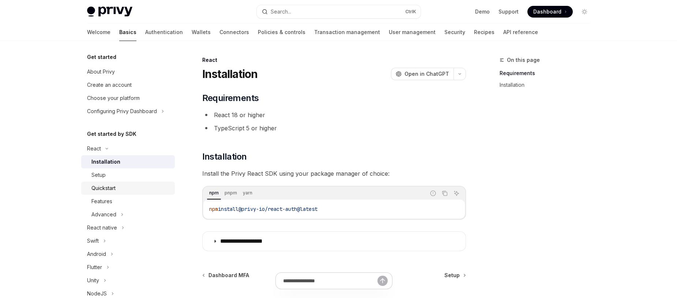 The height and width of the screenshot is (298, 677). What do you see at coordinates (523, 60) in the screenshot?
I see `span: On this page` at bounding box center [523, 60].